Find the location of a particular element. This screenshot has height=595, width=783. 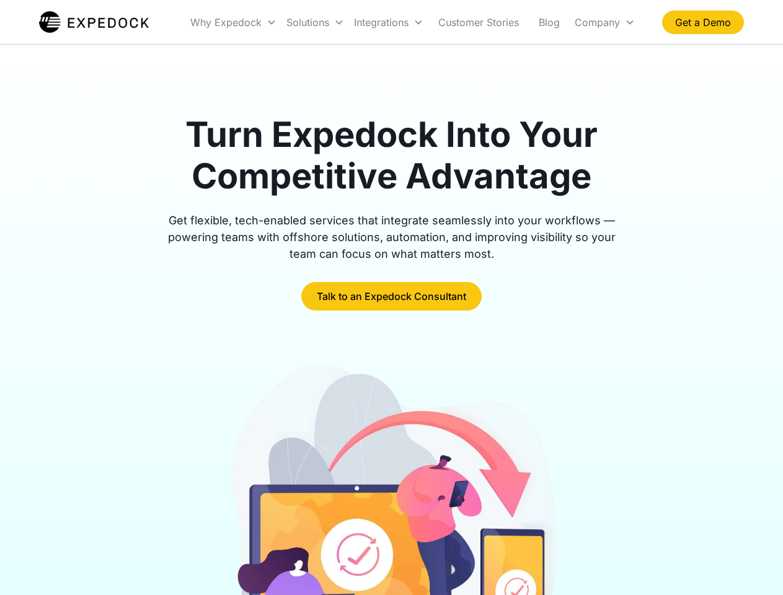

a: Blog is located at coordinates (549, 22).